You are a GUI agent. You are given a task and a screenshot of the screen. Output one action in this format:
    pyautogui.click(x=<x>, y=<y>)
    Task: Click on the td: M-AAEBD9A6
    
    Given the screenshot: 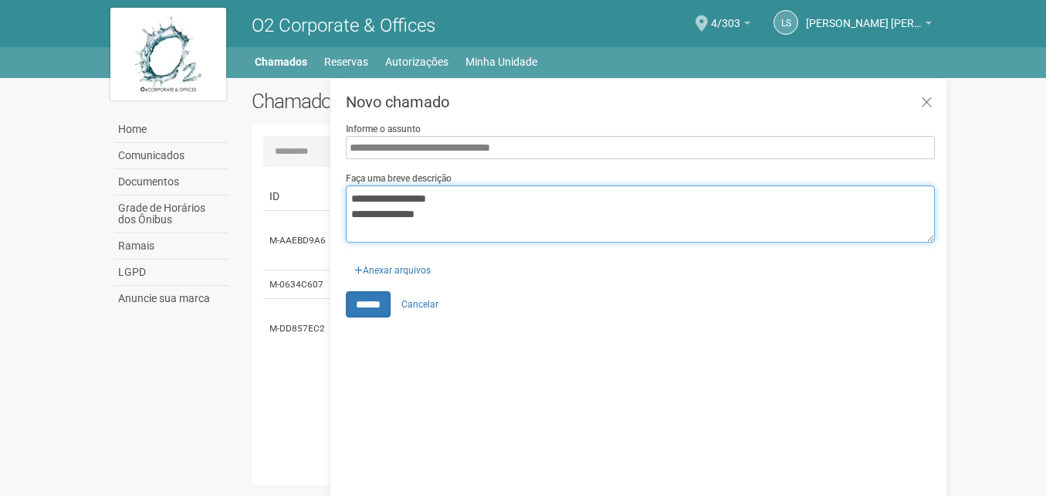 What is the action you would take?
    pyautogui.click(x=298, y=240)
    